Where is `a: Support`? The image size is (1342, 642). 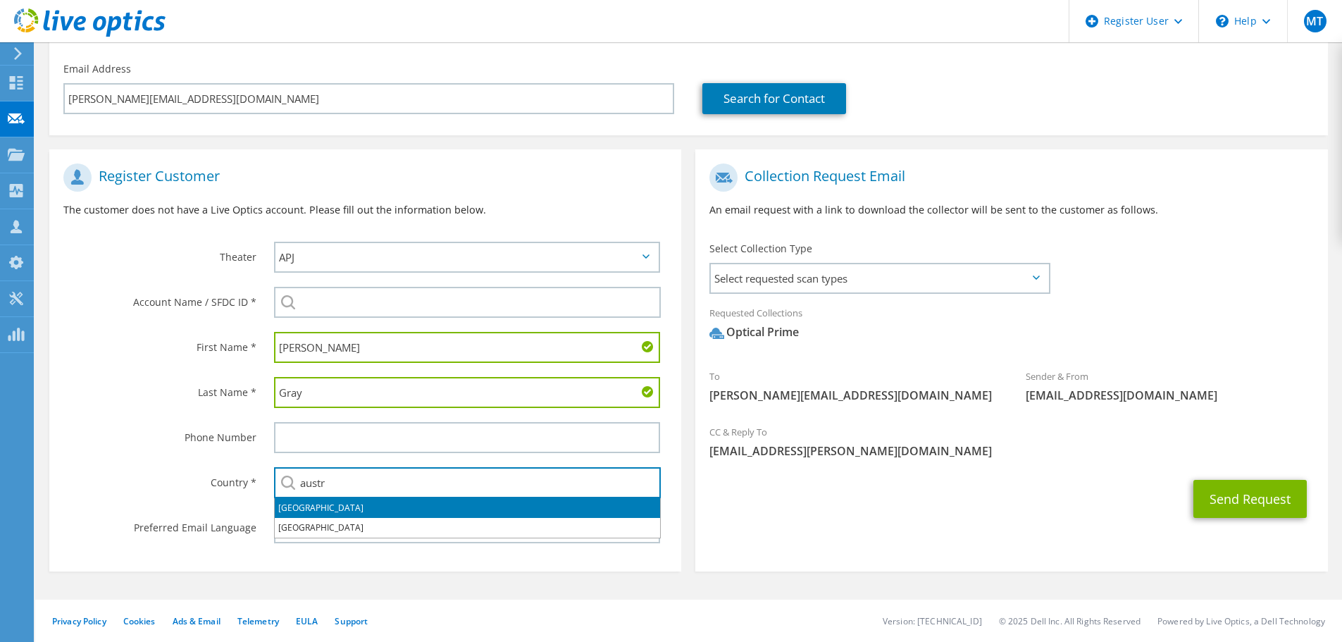 a: Support is located at coordinates (351, 621).